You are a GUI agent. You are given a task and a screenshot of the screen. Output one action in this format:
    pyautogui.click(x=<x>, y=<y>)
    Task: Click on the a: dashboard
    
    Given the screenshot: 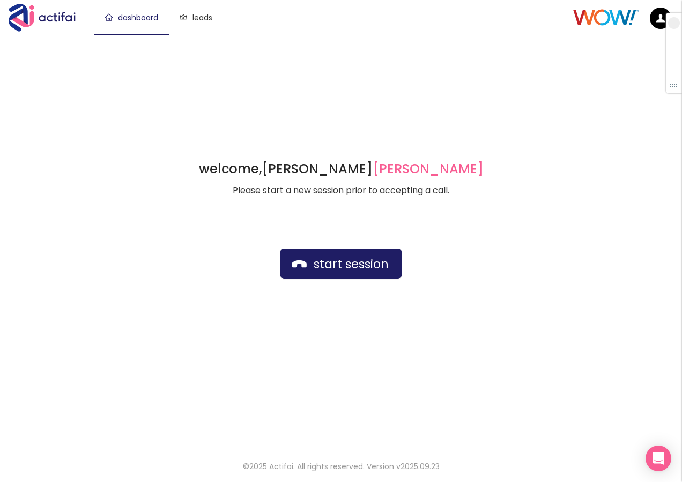 What is the action you would take?
    pyautogui.click(x=131, y=18)
    